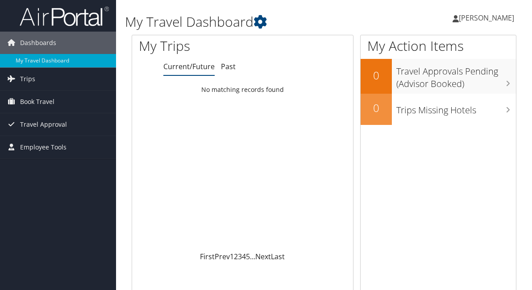 The image size is (532, 290). Describe the element at coordinates (37, 102) in the screenshot. I see `span: Book Travel` at that location.